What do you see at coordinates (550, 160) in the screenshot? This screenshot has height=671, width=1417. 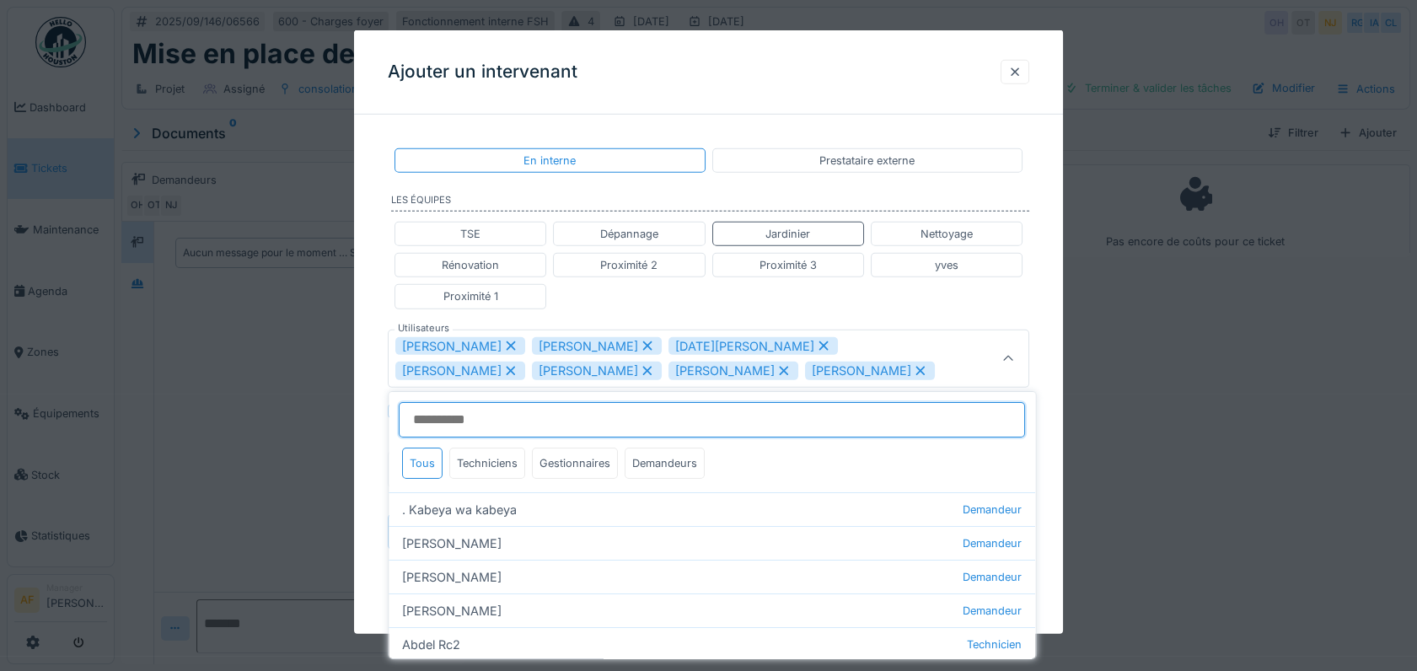 I see `div: En interne` at bounding box center [550, 160].